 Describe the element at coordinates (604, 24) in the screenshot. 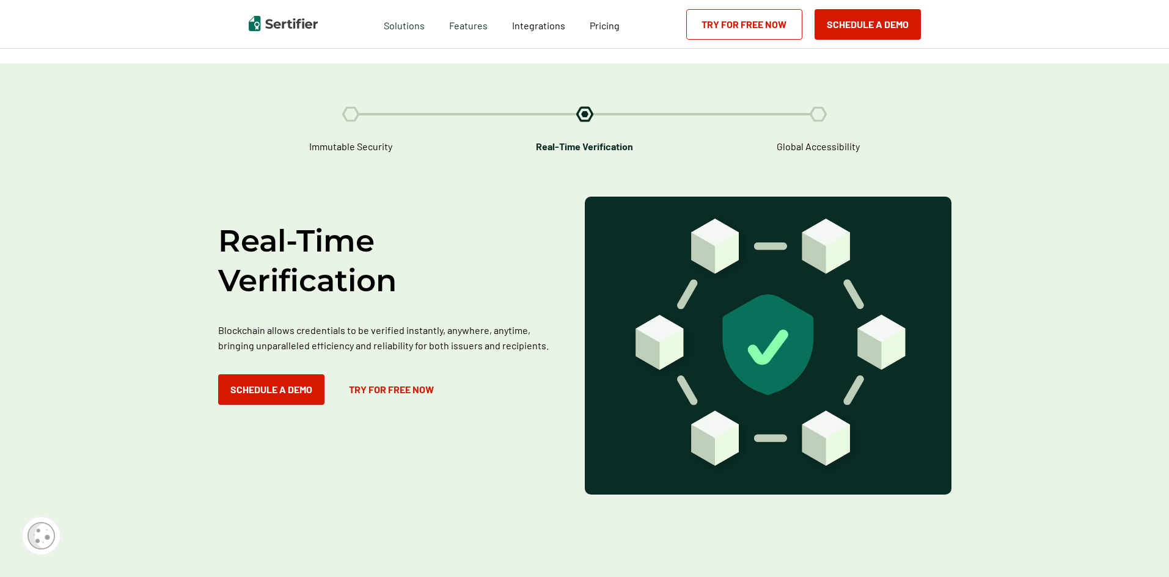

I see `a: Pricing` at that location.